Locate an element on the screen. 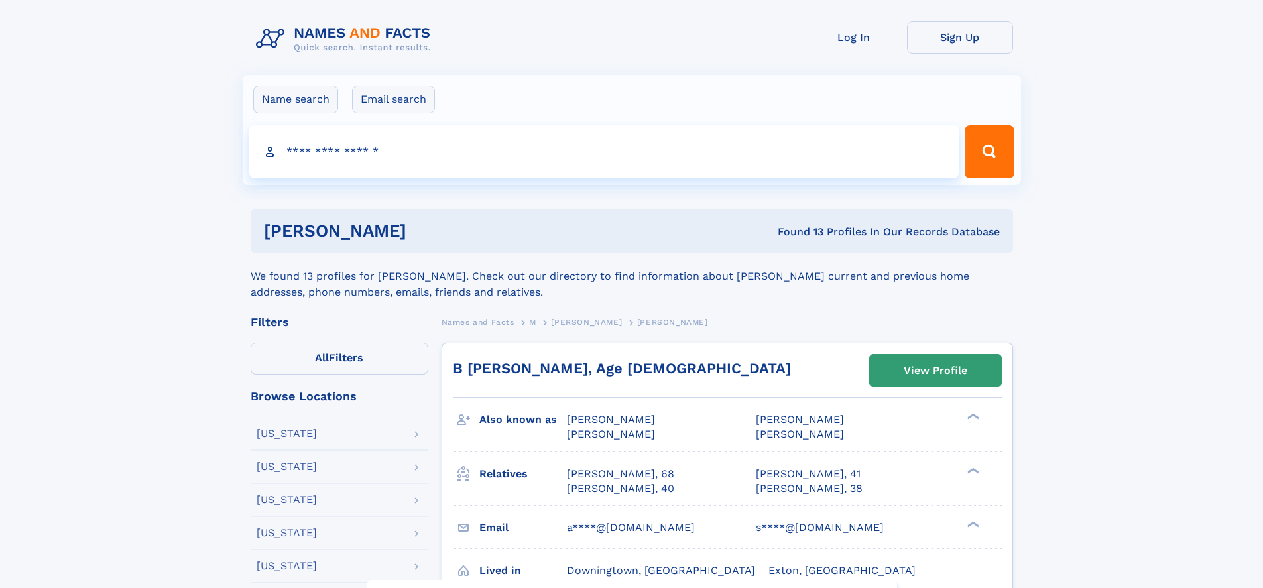 The width and height of the screenshot is (1263, 588). div: View Profile is located at coordinates (936, 371).